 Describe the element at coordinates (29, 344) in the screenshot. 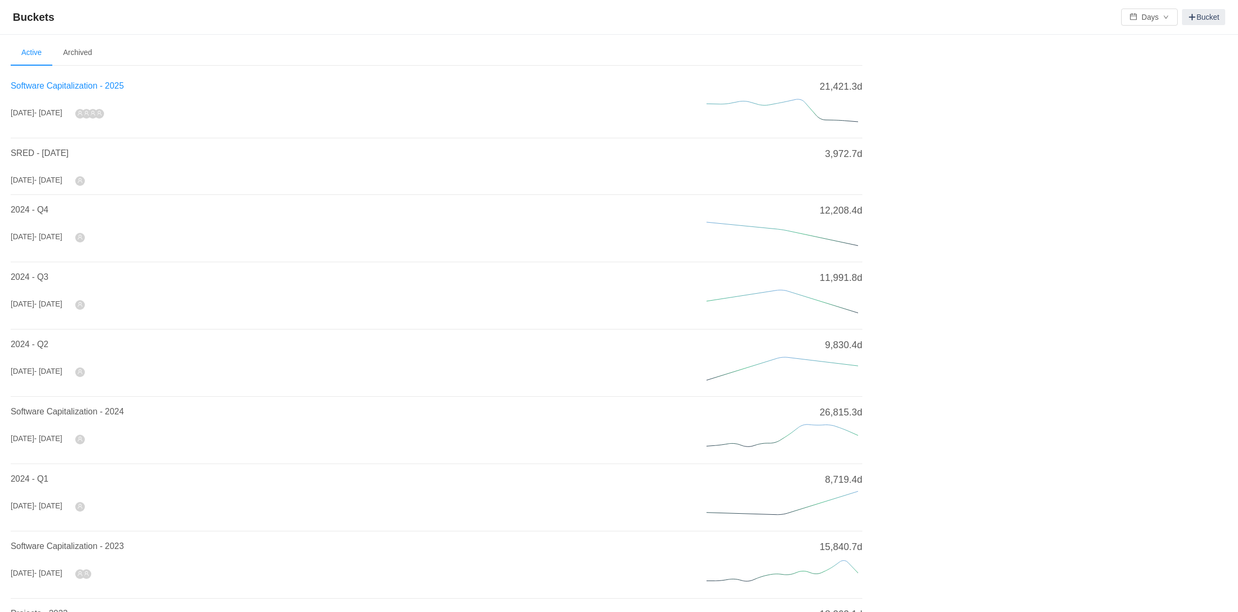

I see `a: 2024 - Q2` at that location.